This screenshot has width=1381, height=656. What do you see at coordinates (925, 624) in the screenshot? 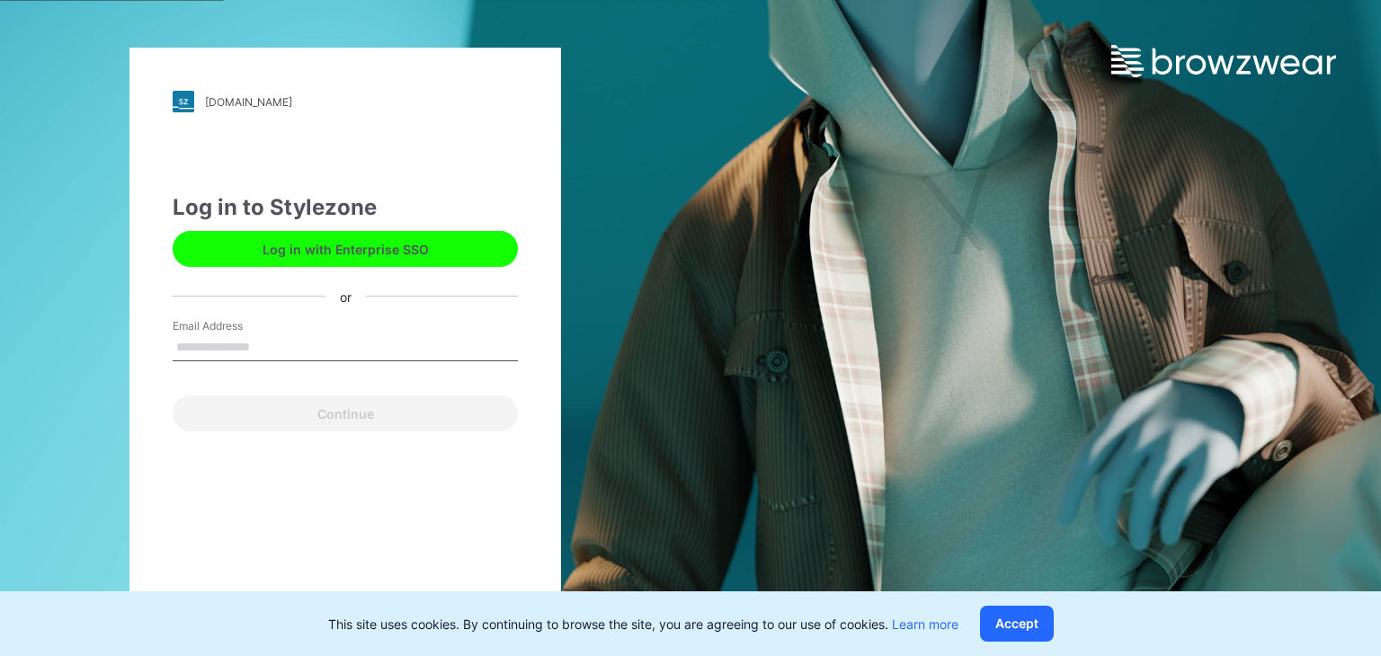
I see `a: Learn more` at bounding box center [925, 624].